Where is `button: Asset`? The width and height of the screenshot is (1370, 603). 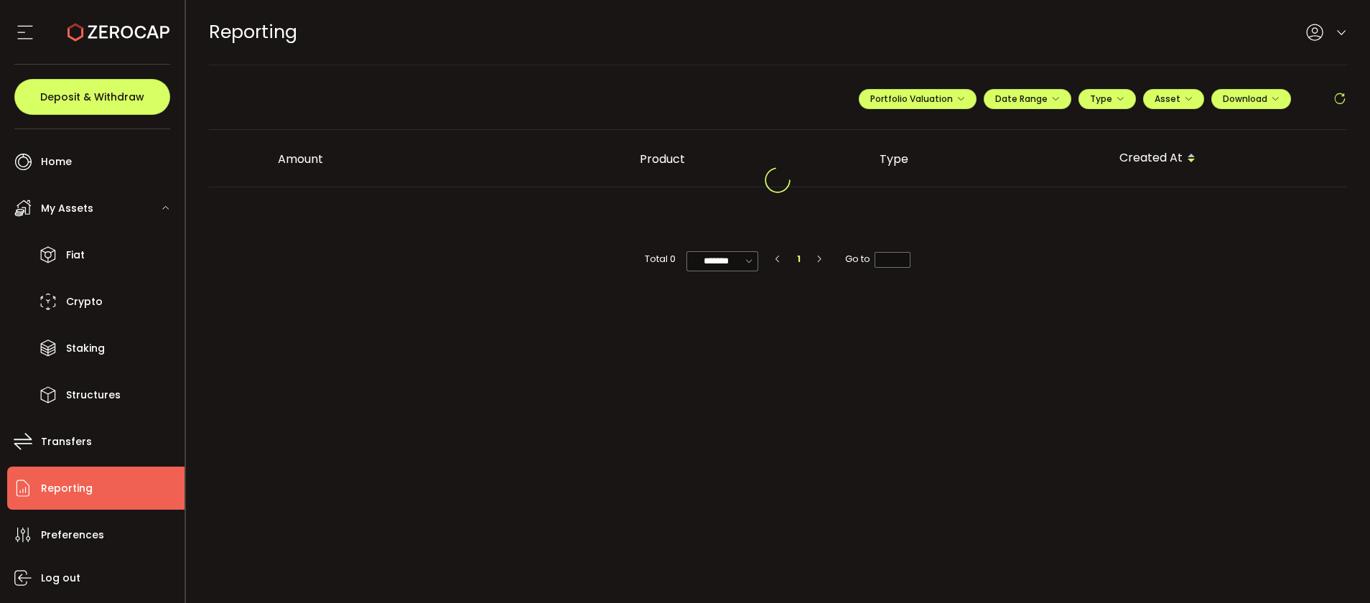
button: Asset is located at coordinates (1174, 99).